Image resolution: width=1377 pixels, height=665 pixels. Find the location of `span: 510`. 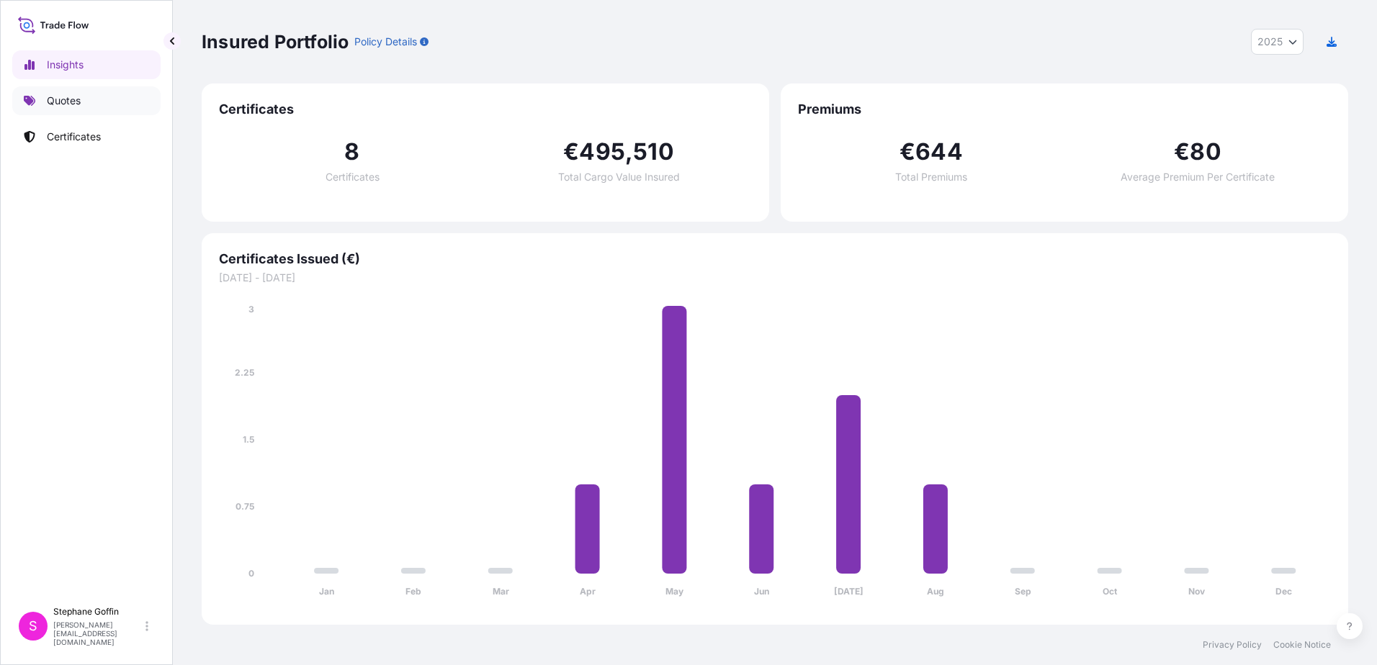

span: 510 is located at coordinates (653, 152).